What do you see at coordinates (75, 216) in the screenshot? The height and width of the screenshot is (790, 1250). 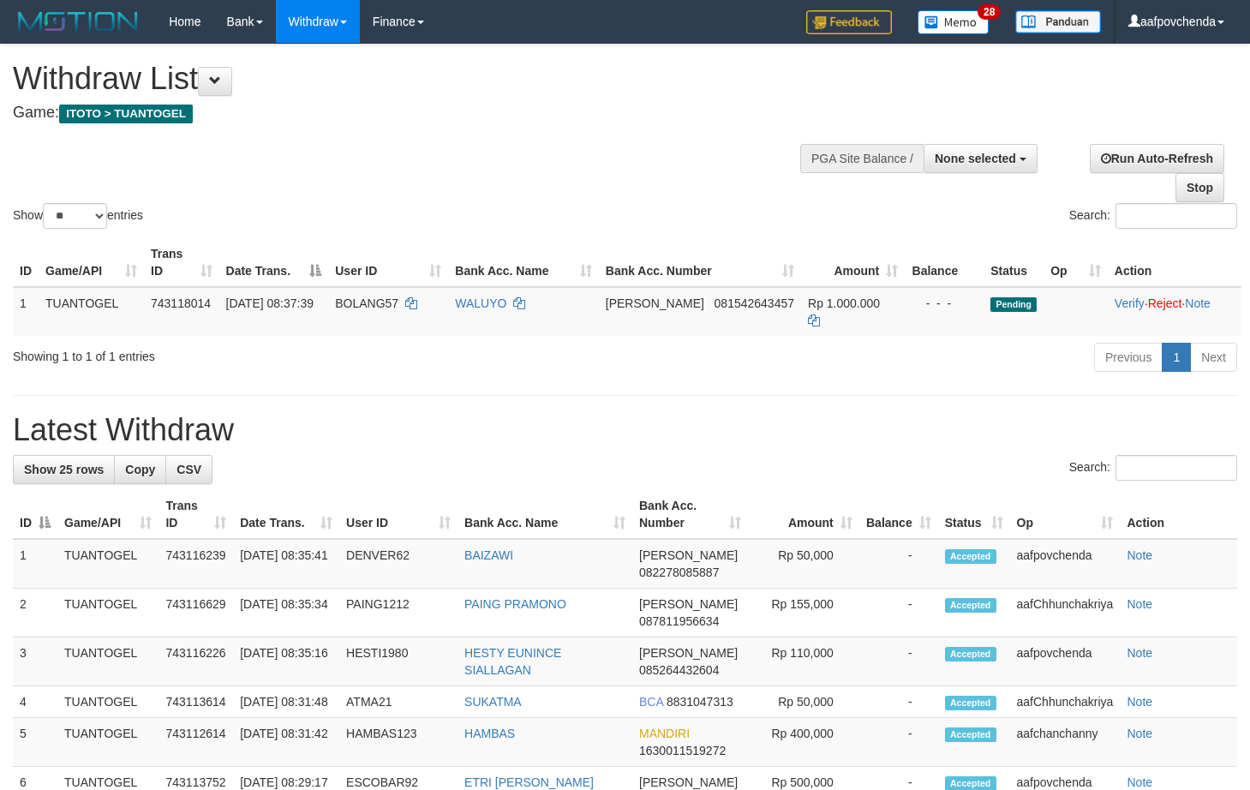 I see `select: Showentries` at bounding box center [75, 216].